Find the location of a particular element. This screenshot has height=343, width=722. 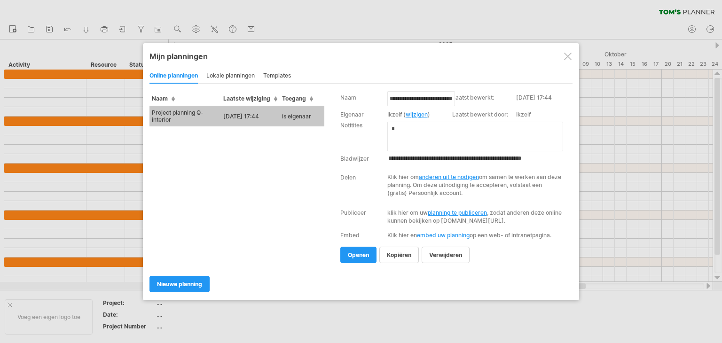

div: Klik hier en op een web- of intranetpagina. is located at coordinates (476, 235).